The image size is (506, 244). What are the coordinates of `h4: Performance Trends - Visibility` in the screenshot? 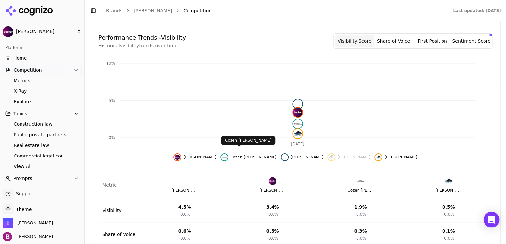 It's located at (142, 38).